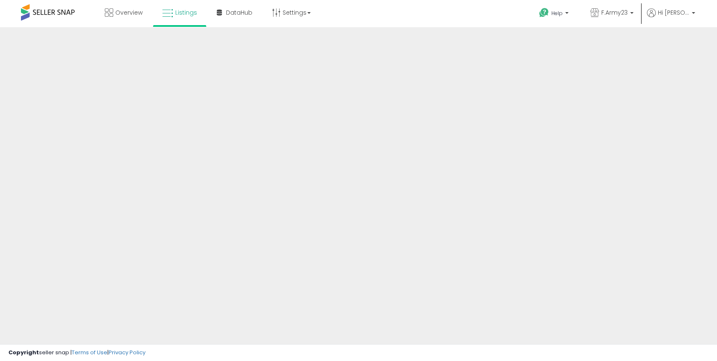 Image resolution: width=717 pixels, height=361 pixels. Describe the element at coordinates (127, 352) in the screenshot. I see `a: Privacy Policy` at that location.